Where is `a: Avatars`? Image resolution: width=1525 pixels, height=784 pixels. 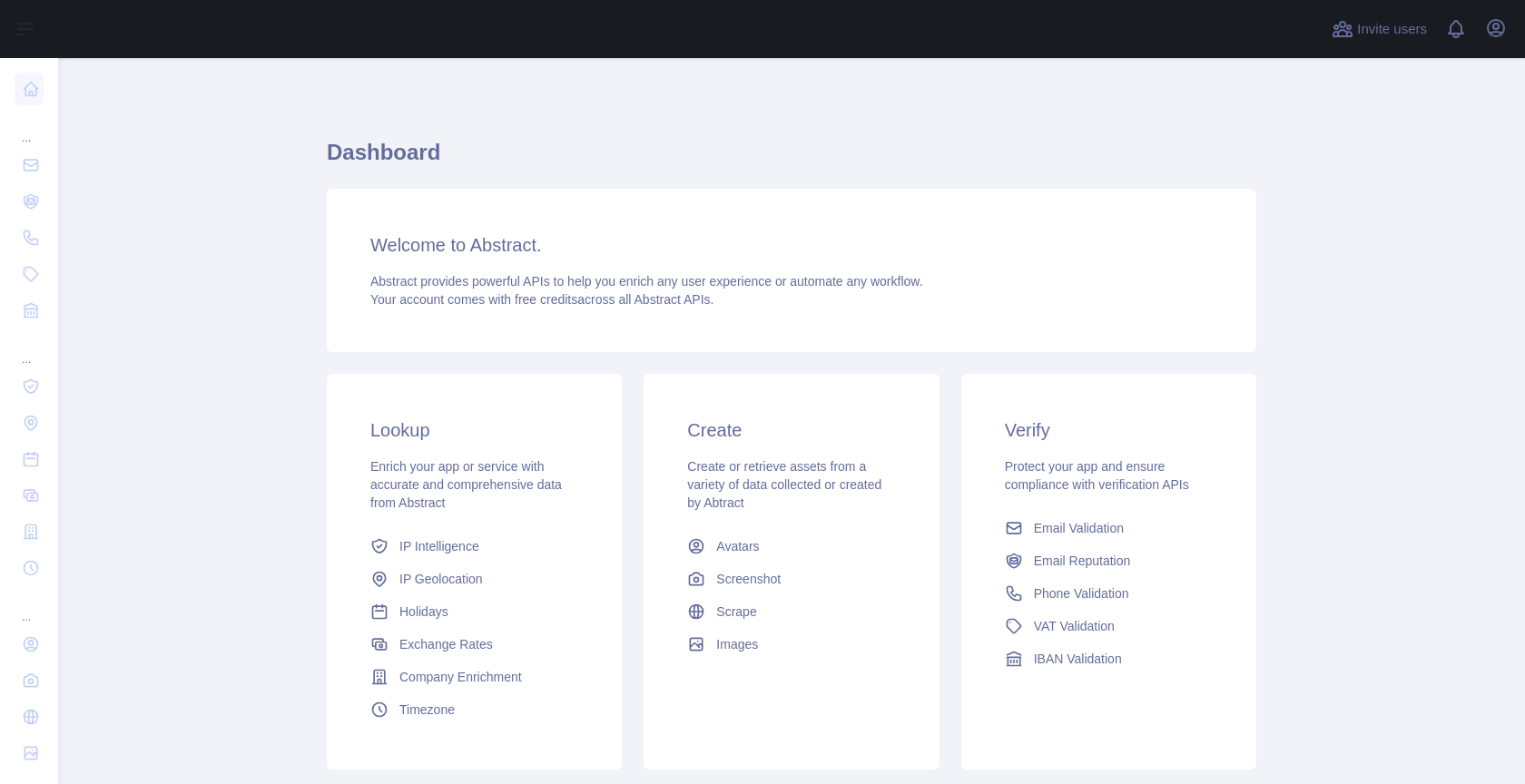
a: Avatars is located at coordinates (791, 546).